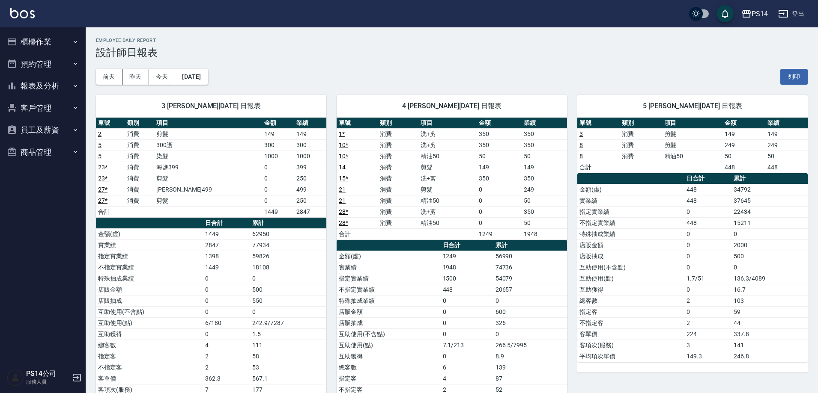 Image resolution: width=818 pixels, height=393 pixels. Describe the element at coordinates (530, 256) in the screenshot. I see `td: 56990` at that location.